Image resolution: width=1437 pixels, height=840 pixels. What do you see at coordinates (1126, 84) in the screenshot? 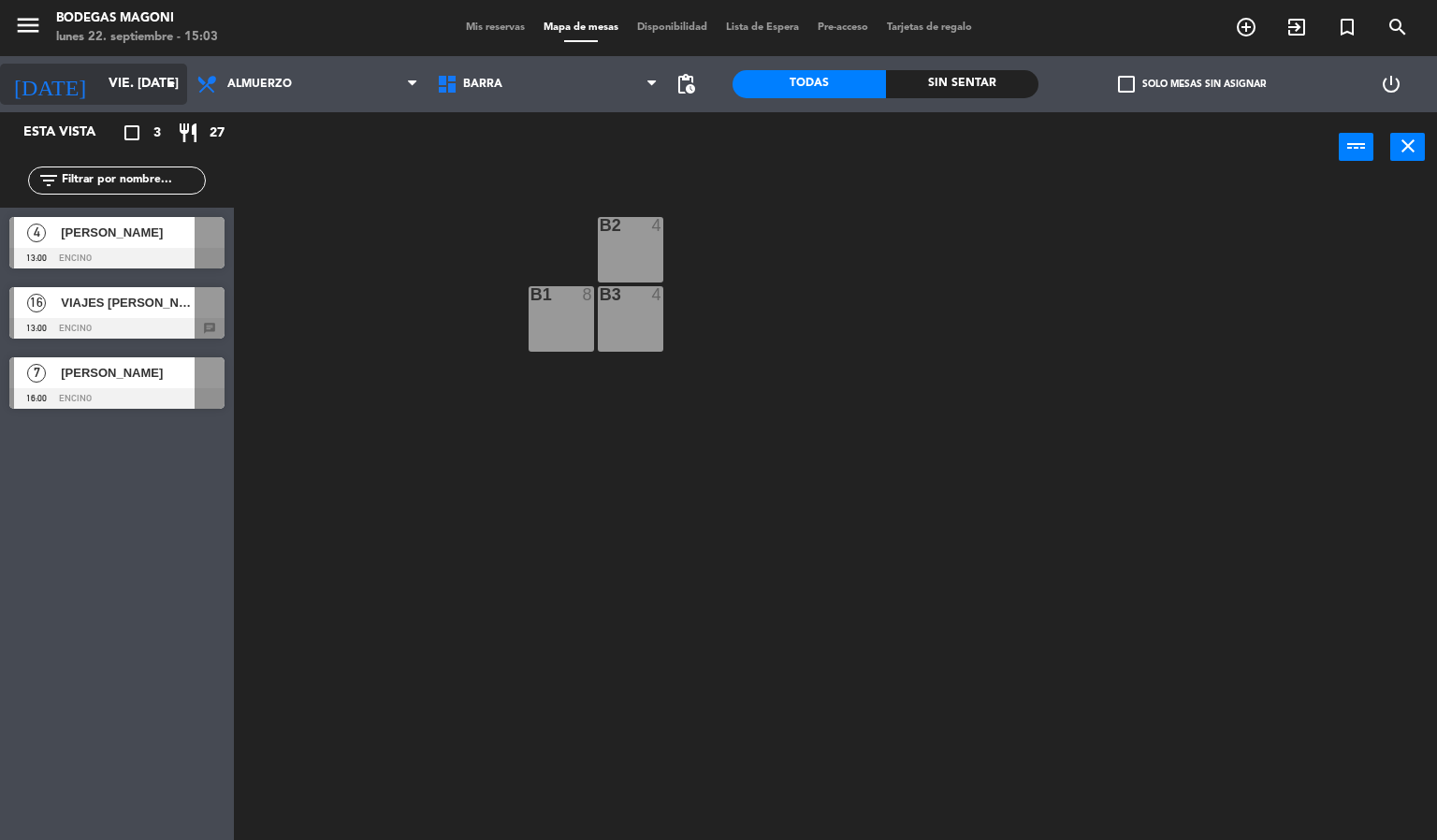
I see `span: check_box_outline_blank` at bounding box center [1126, 84].